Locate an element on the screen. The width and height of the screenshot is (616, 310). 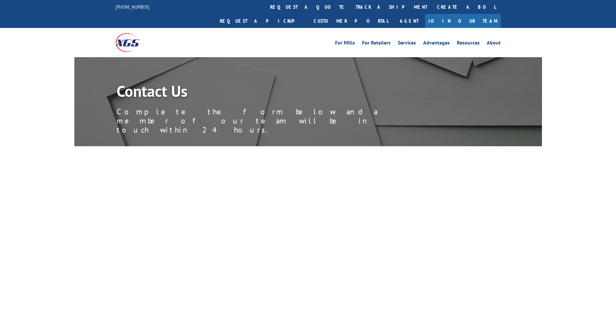
a: Agent is located at coordinates (409, 21).